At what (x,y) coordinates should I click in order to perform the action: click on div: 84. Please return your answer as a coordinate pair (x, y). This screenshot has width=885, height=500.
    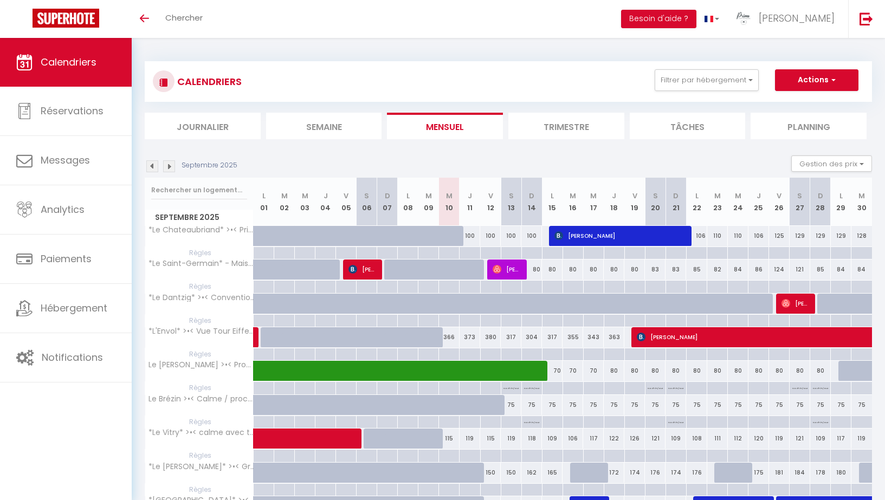
    Looking at the image, I should click on (841, 269).